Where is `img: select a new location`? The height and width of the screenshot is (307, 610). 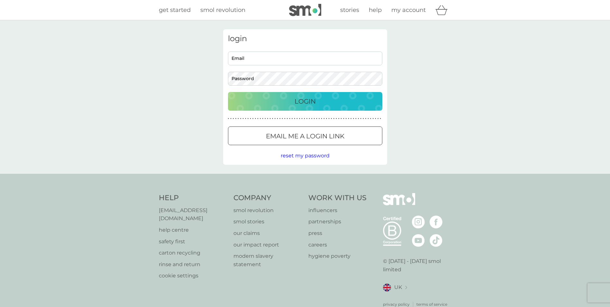 img: select a new location is located at coordinates (406, 287).